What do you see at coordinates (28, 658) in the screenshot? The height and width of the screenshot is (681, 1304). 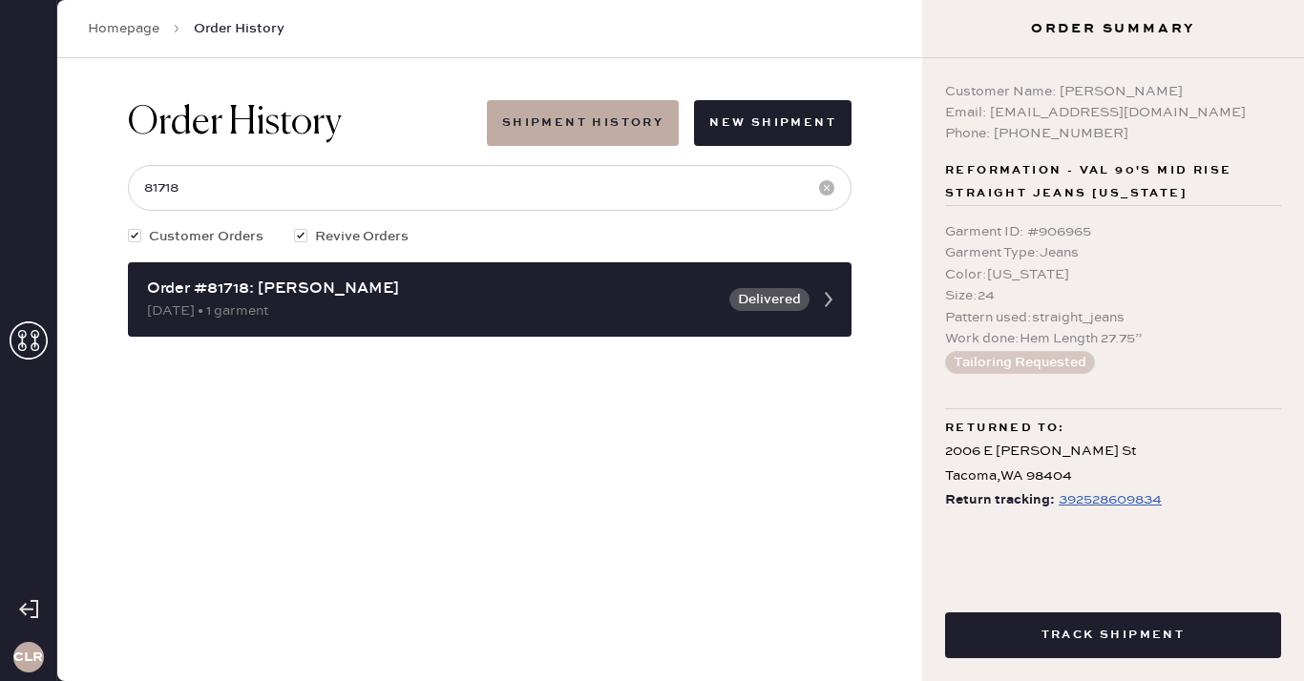 I see `h3: CLR` at bounding box center [28, 658].